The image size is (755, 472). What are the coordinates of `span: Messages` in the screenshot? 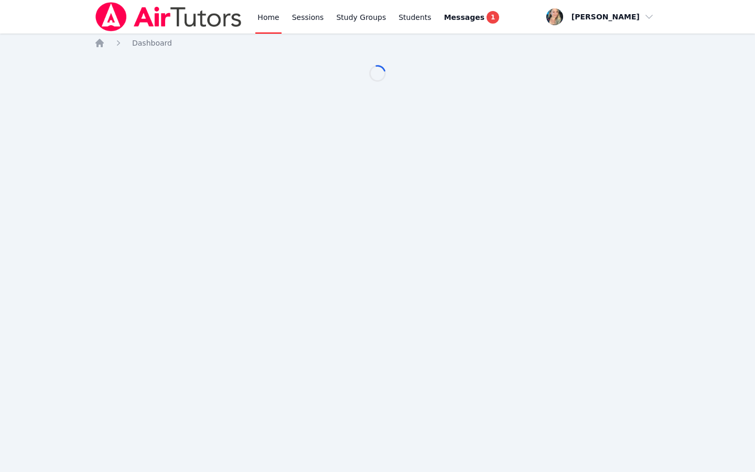 It's located at (464, 17).